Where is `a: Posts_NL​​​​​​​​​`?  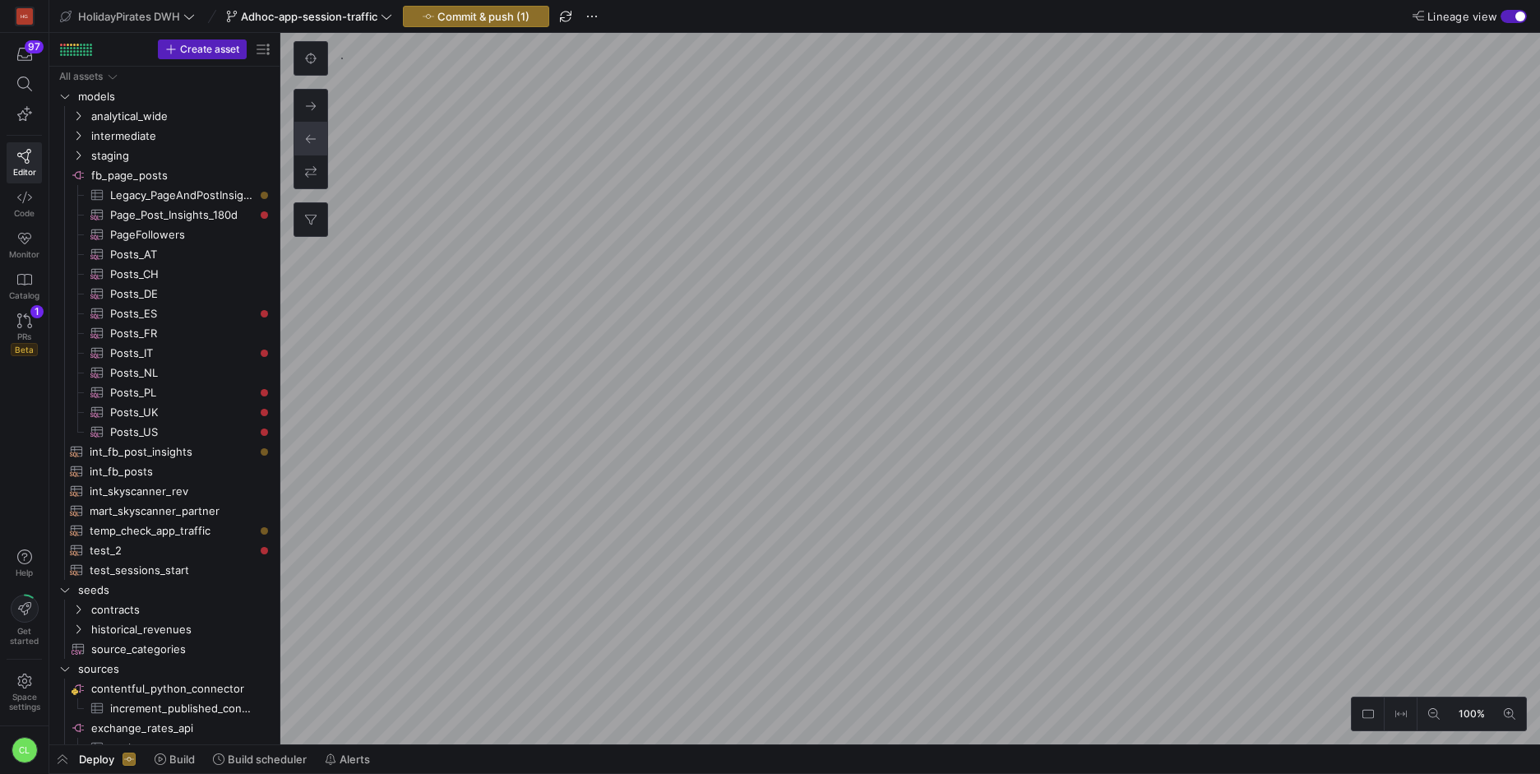 a: Posts_NL​​​​​​​​​ is located at coordinates (164, 373).